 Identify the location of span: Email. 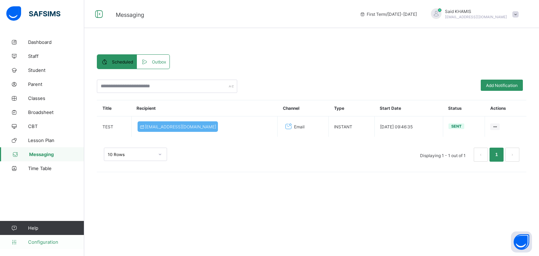
(299, 127).